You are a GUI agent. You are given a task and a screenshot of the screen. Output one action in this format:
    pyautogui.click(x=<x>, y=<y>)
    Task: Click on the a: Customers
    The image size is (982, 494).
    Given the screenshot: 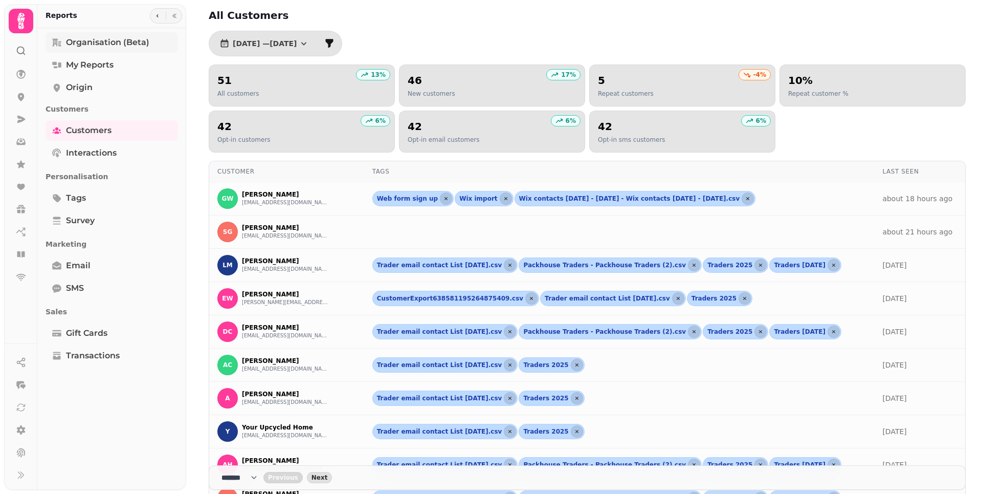 What is the action you would take?
    pyautogui.click(x=112, y=130)
    